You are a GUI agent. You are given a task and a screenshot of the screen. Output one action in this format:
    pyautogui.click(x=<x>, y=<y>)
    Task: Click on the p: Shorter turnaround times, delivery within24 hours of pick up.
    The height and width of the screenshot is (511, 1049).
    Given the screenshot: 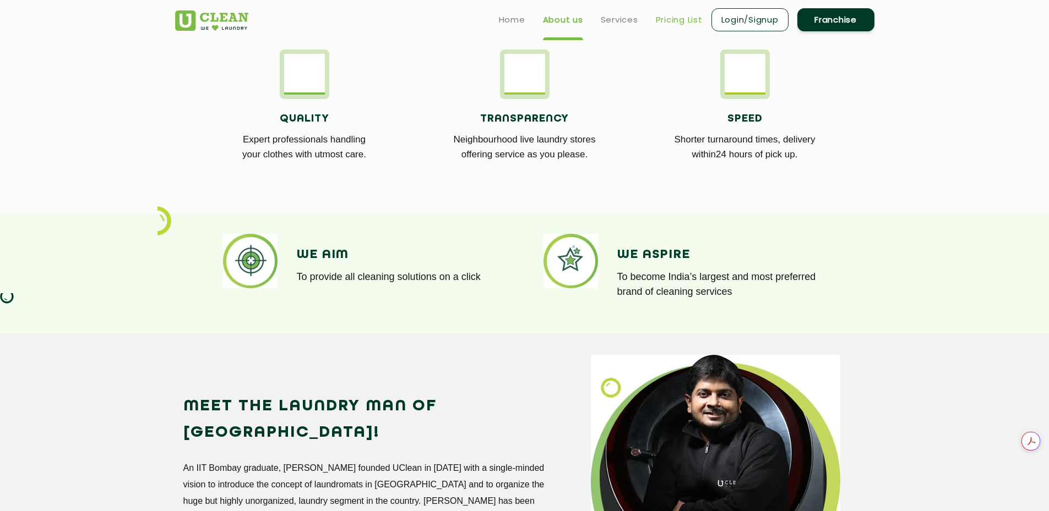 What is the action you would take?
    pyautogui.click(x=745, y=147)
    